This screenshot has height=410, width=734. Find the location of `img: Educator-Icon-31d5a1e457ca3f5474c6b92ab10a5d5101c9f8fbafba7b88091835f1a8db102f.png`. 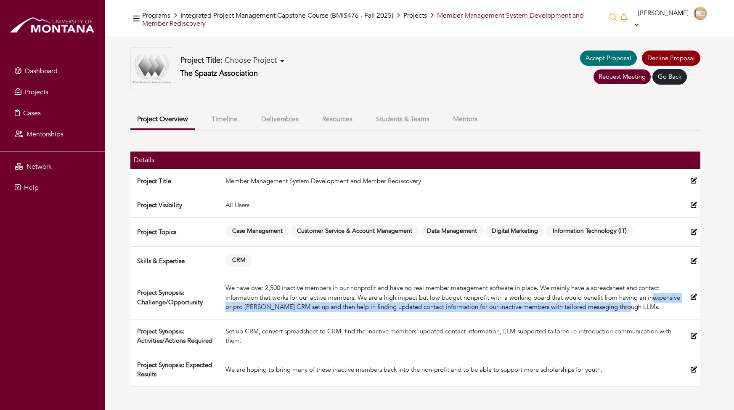

img: Educator-Icon-31d5a1e457ca3f5474c6b92ab10a5d5101c9f8fbafba7b88091835f1a8db102f.png is located at coordinates (700, 13).